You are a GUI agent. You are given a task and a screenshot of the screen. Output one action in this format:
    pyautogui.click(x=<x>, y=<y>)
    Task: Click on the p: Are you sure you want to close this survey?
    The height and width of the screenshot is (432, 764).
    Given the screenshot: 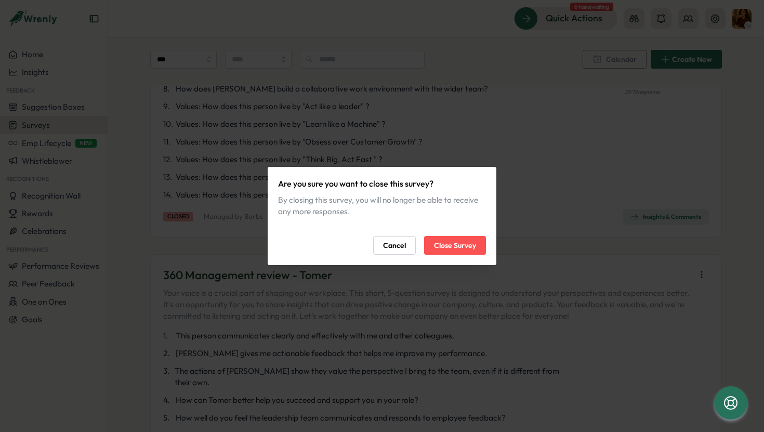 What is the action you would take?
    pyautogui.click(x=382, y=183)
    